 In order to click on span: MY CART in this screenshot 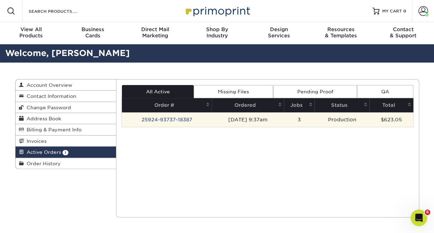, I will do `click(392, 11)`.